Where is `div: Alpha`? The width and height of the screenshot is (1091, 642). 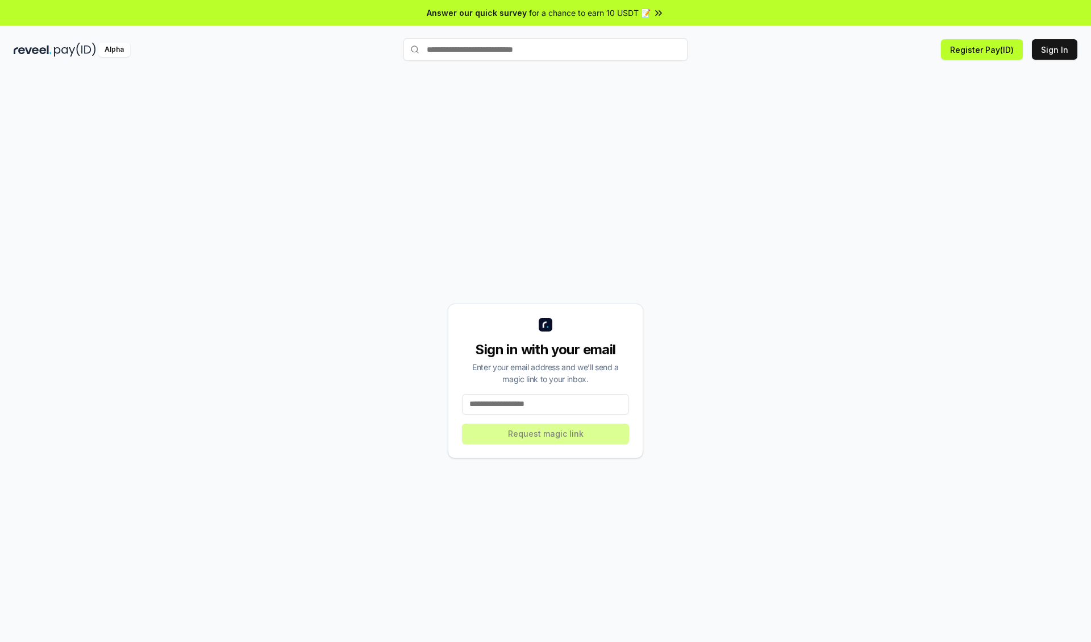 div: Alpha is located at coordinates (114, 49).